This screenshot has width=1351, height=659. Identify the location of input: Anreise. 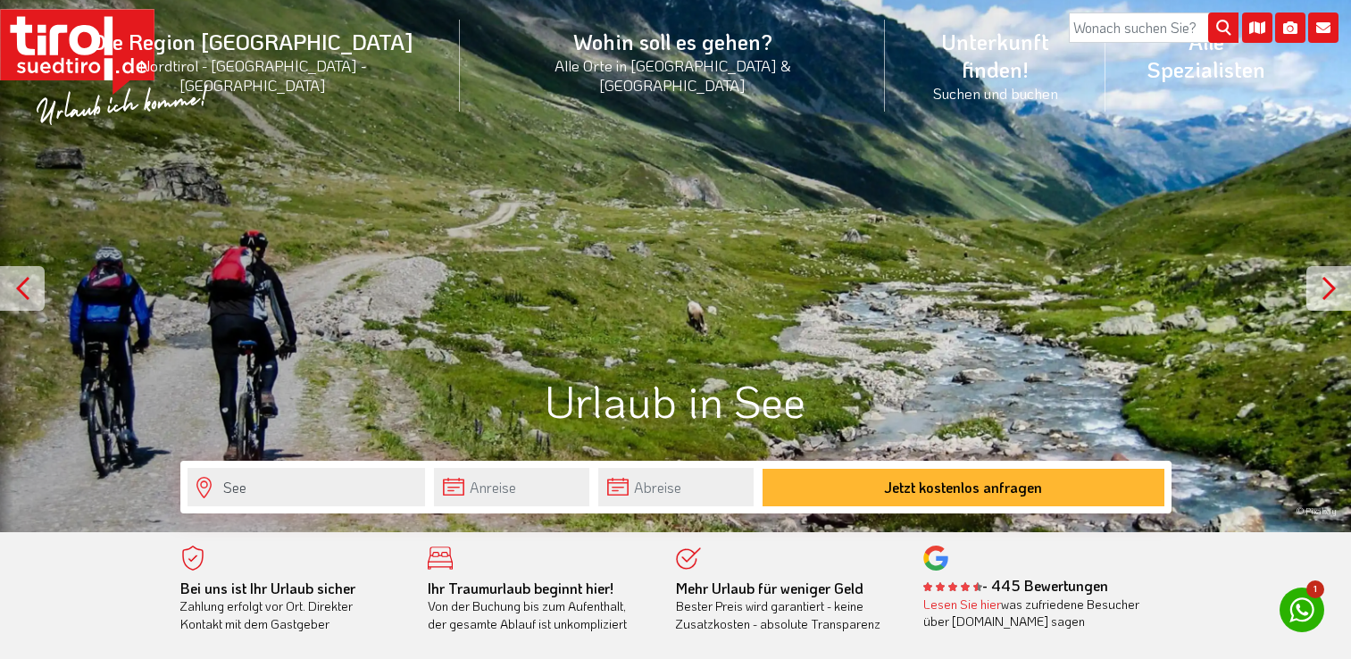
(512, 487).